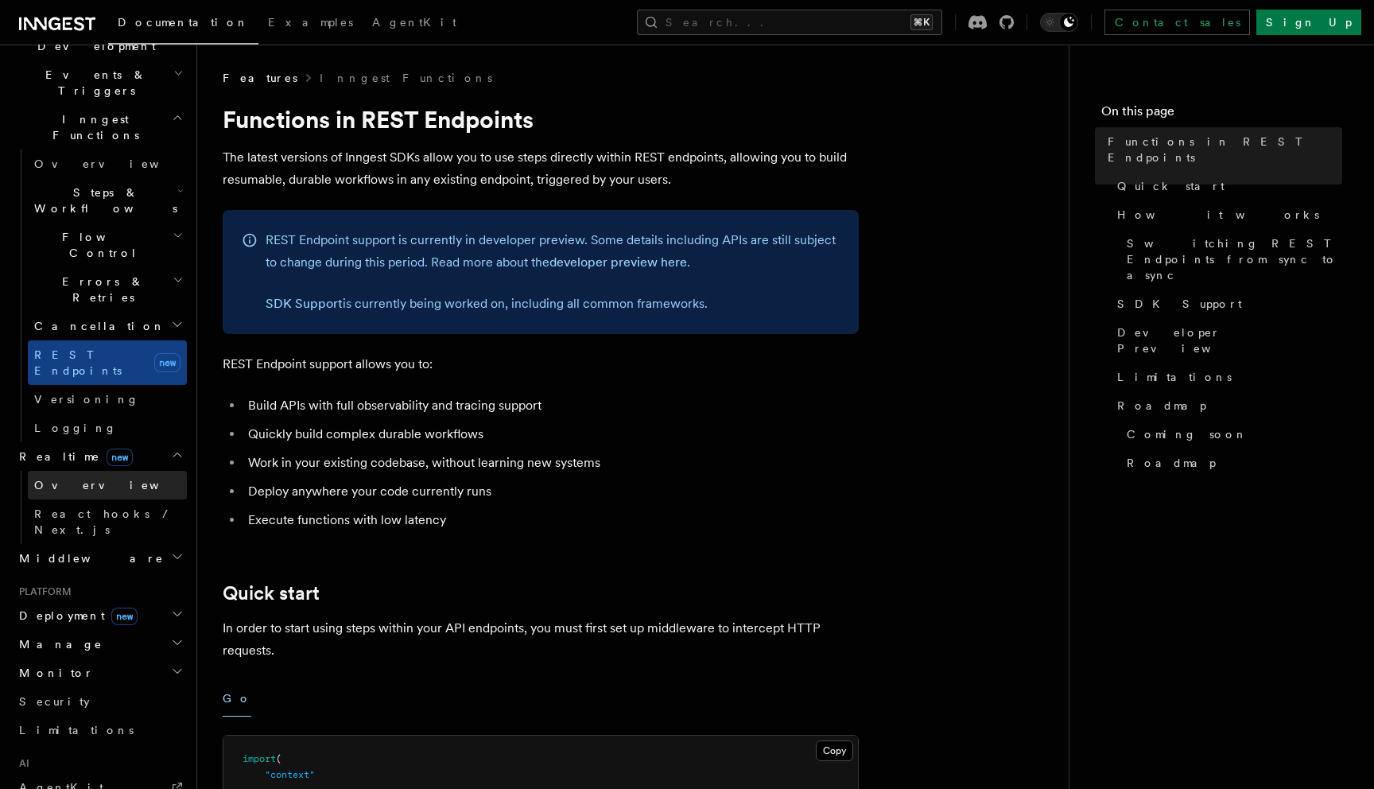 Image resolution: width=1374 pixels, height=789 pixels. Describe the element at coordinates (834, 751) in the screenshot. I see `button: Copy` at that location.